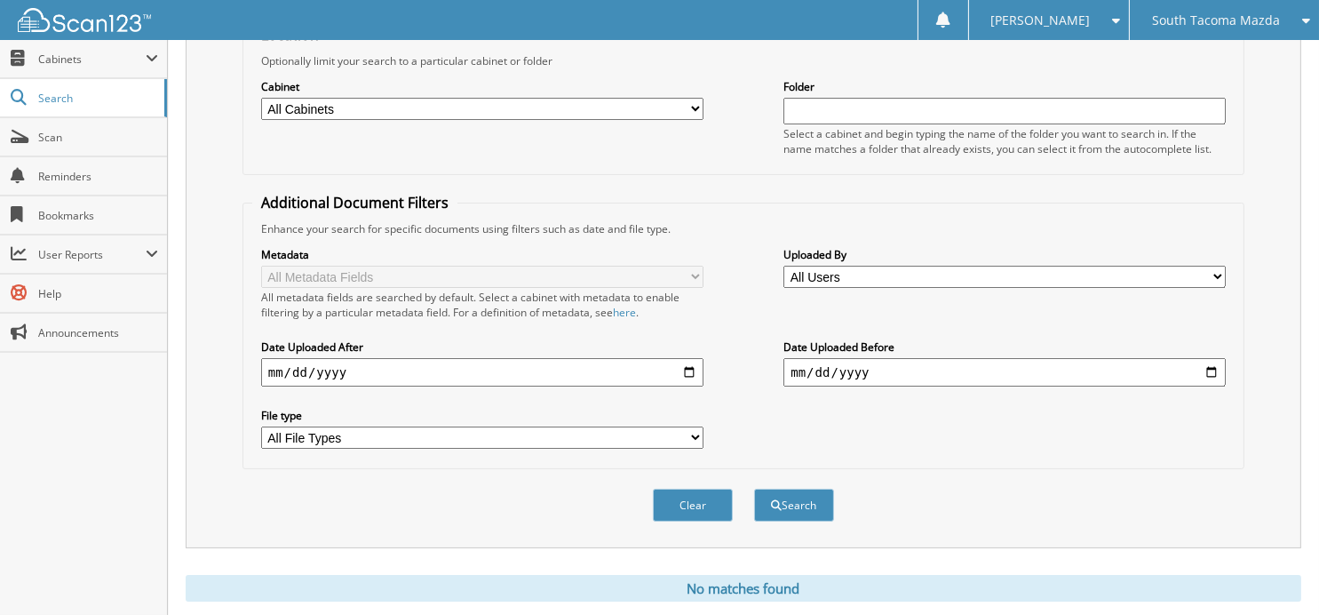 The image size is (1319, 615). Describe the element at coordinates (84, 20) in the screenshot. I see `img: scan123-logo-white.svg` at that location.